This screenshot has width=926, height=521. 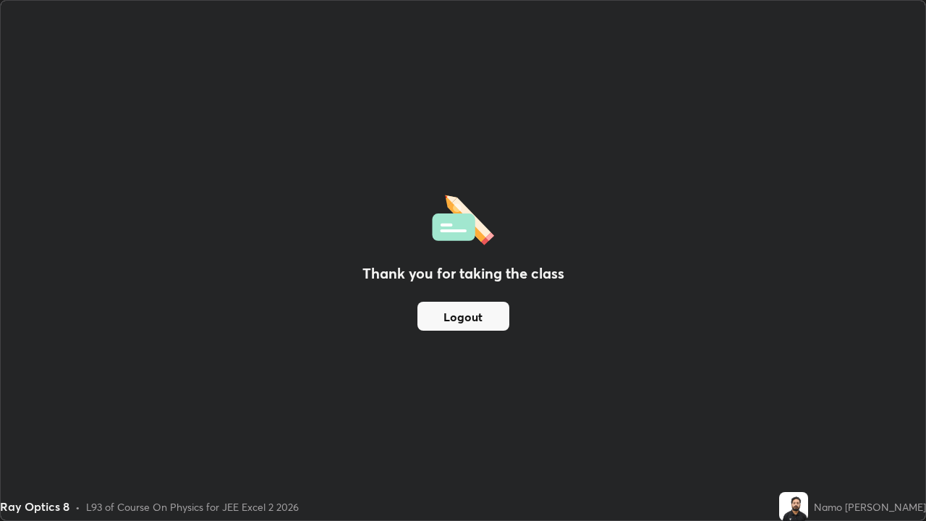 What do you see at coordinates (463, 274) in the screenshot?
I see `h2: Thank you for taking the class` at bounding box center [463, 274].